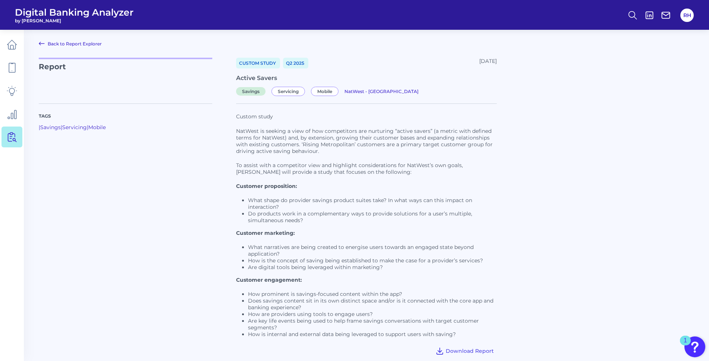 This screenshot has height=361, width=709. I want to click on span: Q2 2025, so click(296, 63).